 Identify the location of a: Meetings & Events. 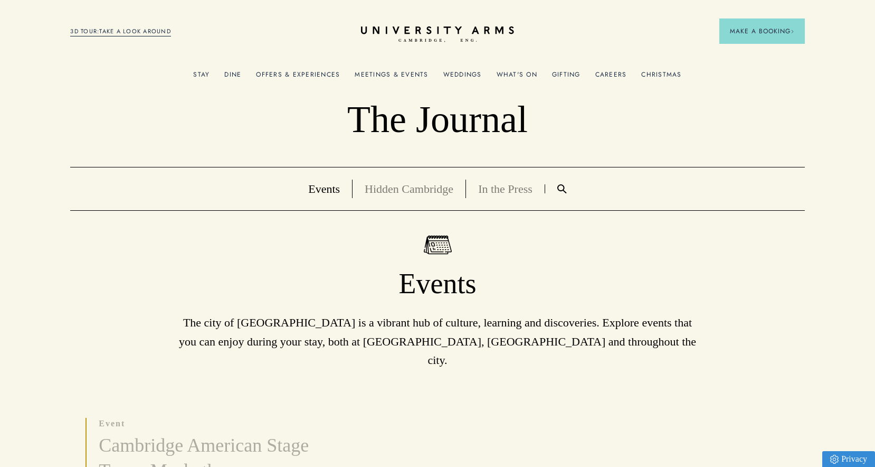
(391, 78).